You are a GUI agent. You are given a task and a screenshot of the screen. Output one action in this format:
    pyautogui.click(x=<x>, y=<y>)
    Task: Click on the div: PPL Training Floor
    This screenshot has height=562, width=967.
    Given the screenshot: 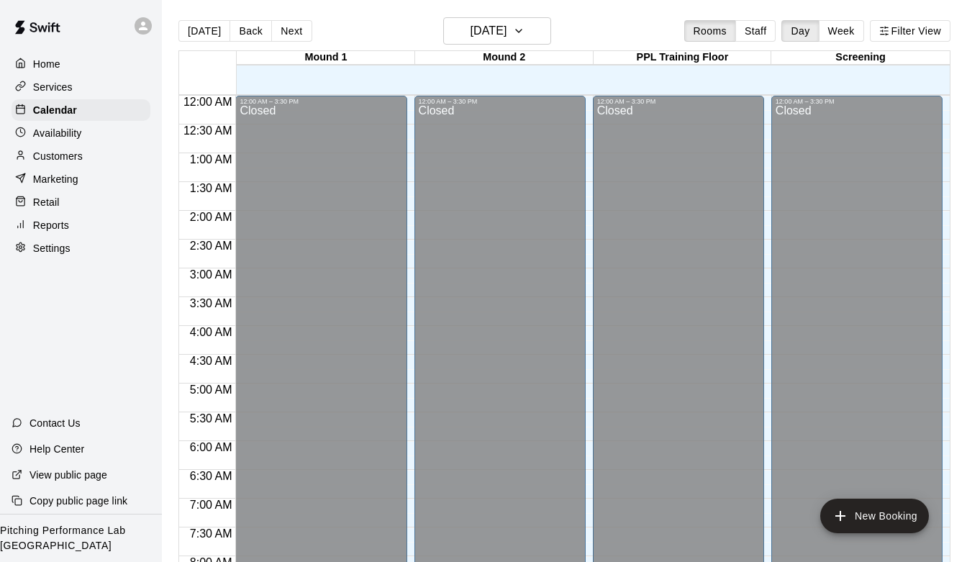 What is the action you would take?
    pyautogui.click(x=683, y=58)
    